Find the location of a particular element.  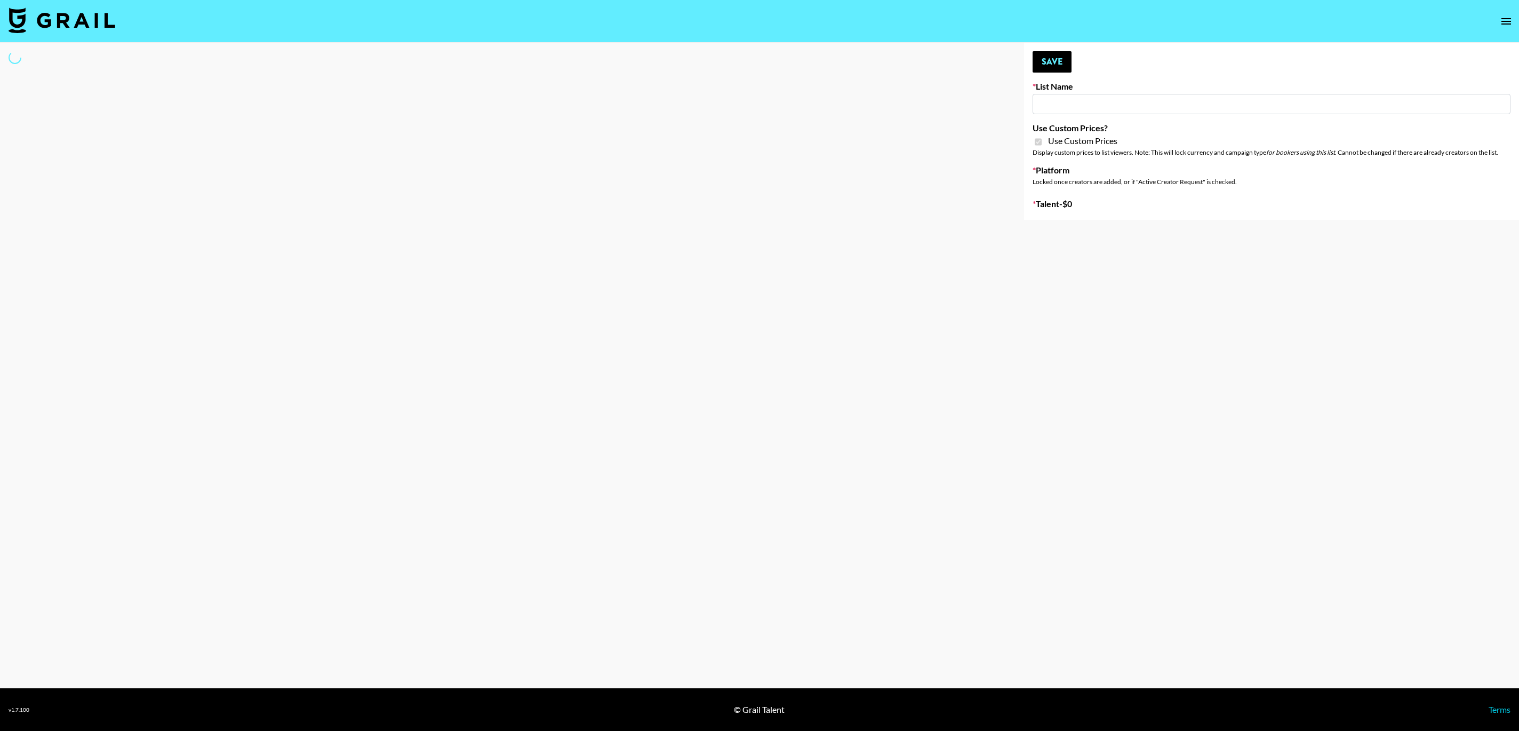

span: Use Custom Prices is located at coordinates (1083, 141).